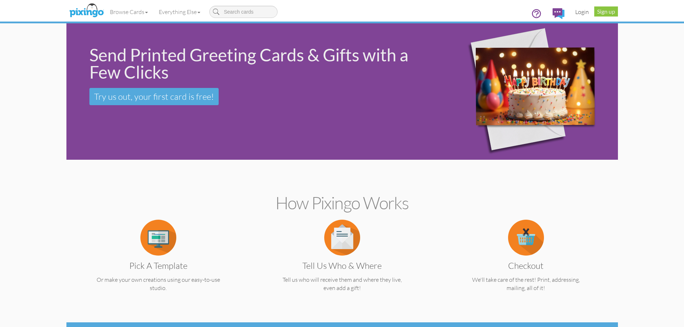 The width and height of the screenshot is (684, 327). Describe the element at coordinates (158, 266) in the screenshot. I see `h3: Pick a Template` at that location.